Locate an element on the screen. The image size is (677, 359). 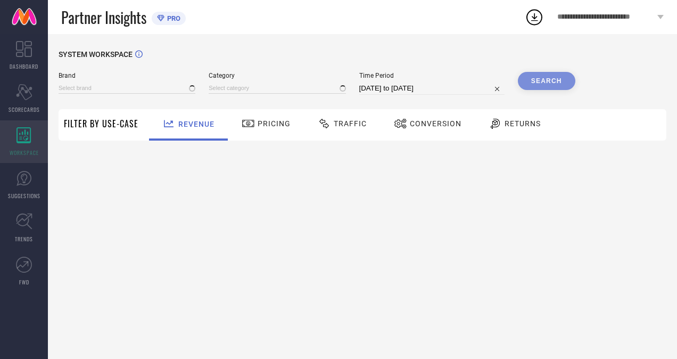
span: Revenue is located at coordinates (196, 124).